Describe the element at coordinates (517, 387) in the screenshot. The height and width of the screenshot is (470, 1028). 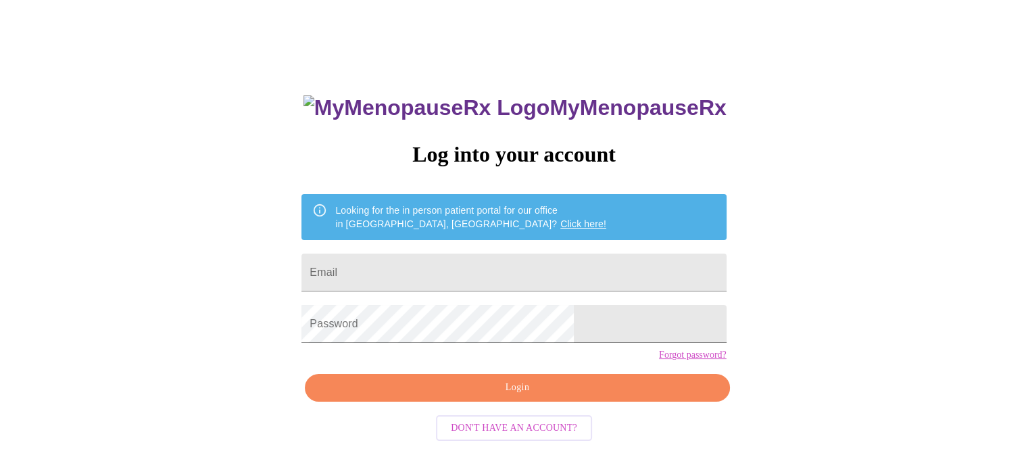
I see `button: Login` at that location.